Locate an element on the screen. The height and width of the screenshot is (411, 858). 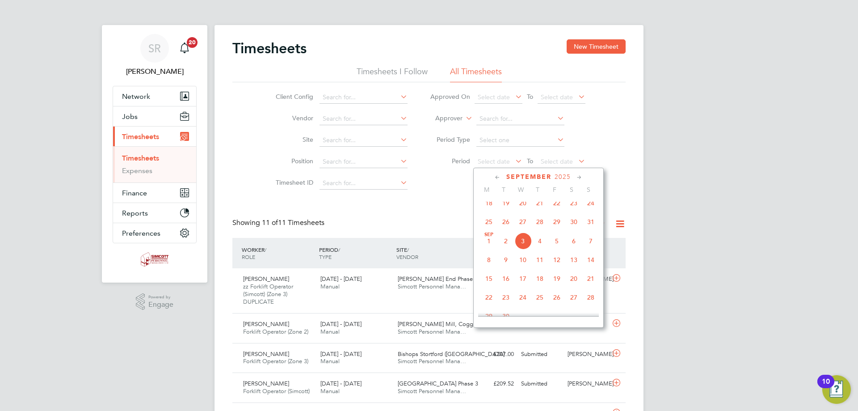
button: Timesheets is located at coordinates (155, 136).